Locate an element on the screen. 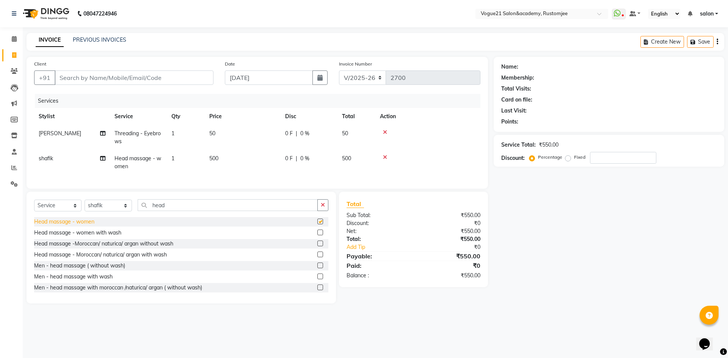  span: Head massage - women is located at coordinates (138, 162).